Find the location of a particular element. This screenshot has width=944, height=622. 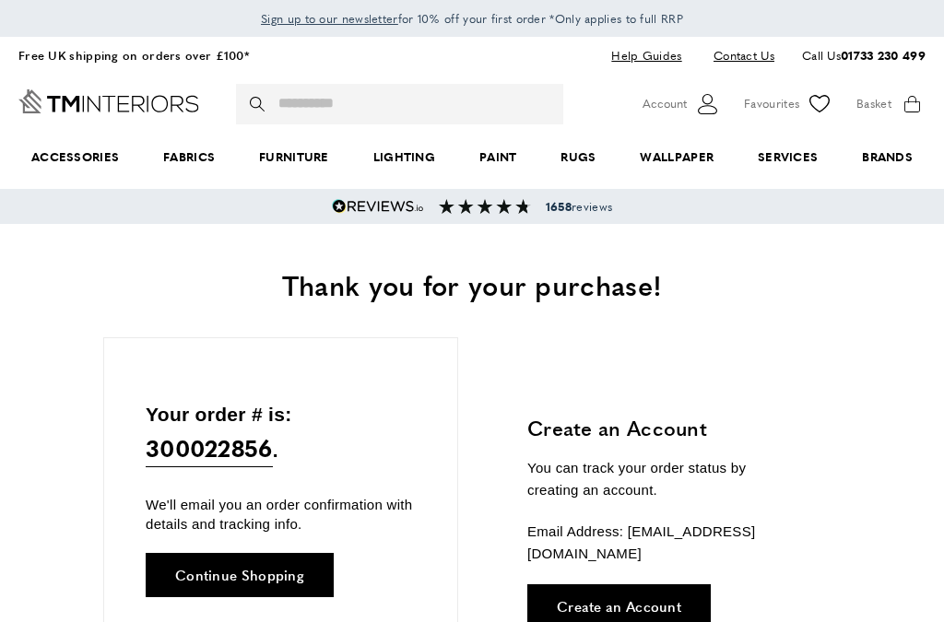

a: Paint is located at coordinates (498, 157).